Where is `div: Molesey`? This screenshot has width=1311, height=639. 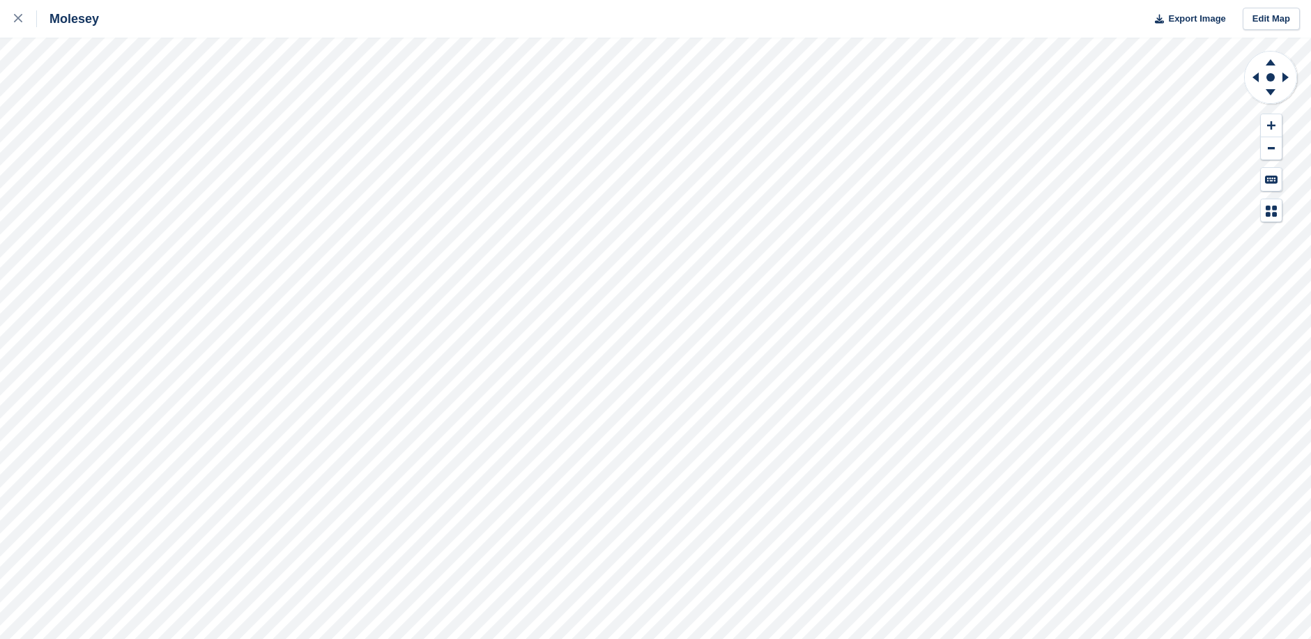 div: Molesey is located at coordinates (68, 19).